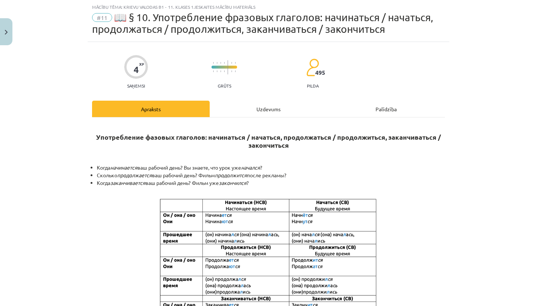  Describe the element at coordinates (102, 18) in the screenshot. I see `span: #11` at that location.